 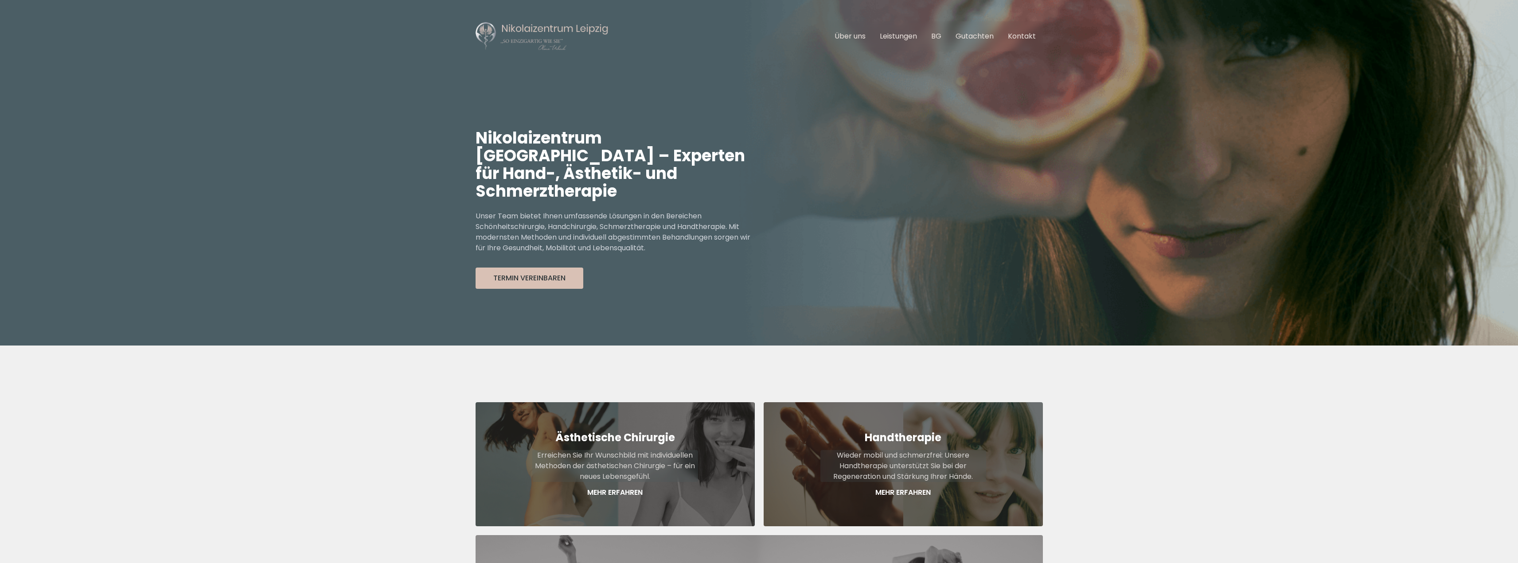 What do you see at coordinates (542, 36) in the screenshot?
I see `a: Nikolaizentrum Leipzig Logo` at bounding box center [542, 36].